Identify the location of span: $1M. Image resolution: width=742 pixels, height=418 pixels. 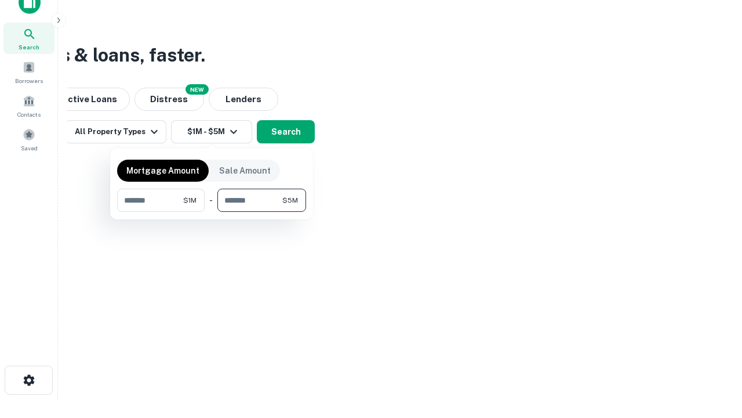
(190, 200).